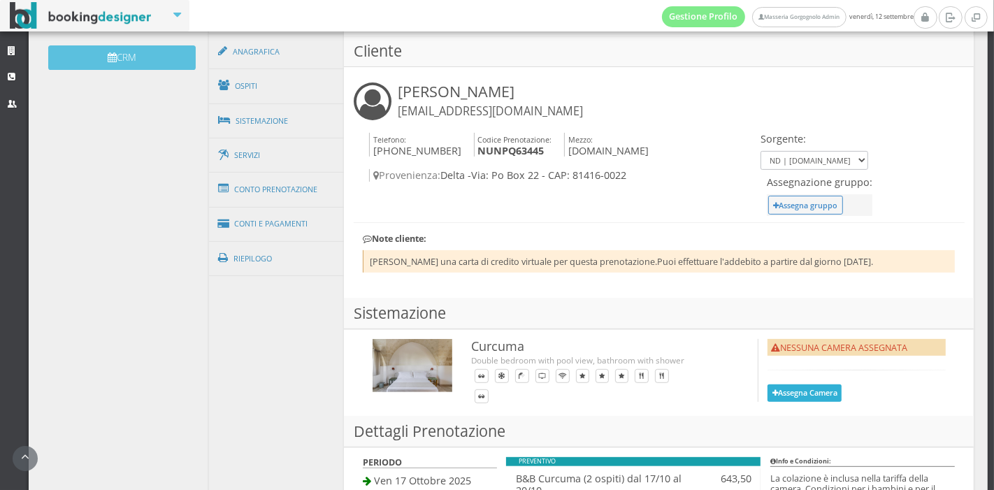 The width and height of the screenshot is (994, 490). What do you see at coordinates (838, 347) in the screenshot?
I see `span: NESSUNA CAMERA ASSEGNATA` at bounding box center [838, 347].